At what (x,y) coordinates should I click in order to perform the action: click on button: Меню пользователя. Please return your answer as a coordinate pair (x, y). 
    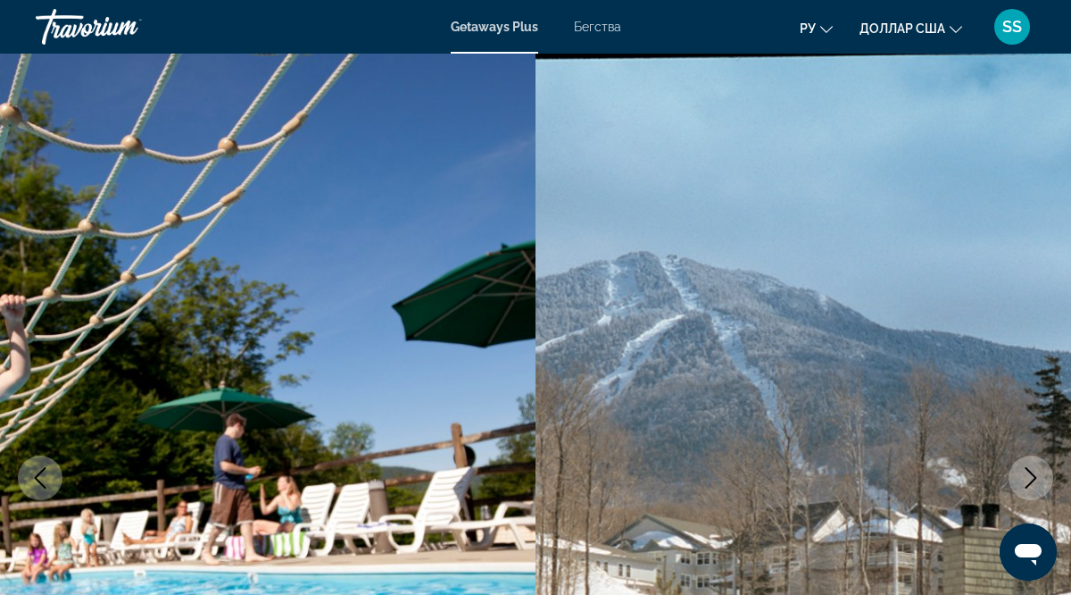
    Looking at the image, I should click on (1013, 27).